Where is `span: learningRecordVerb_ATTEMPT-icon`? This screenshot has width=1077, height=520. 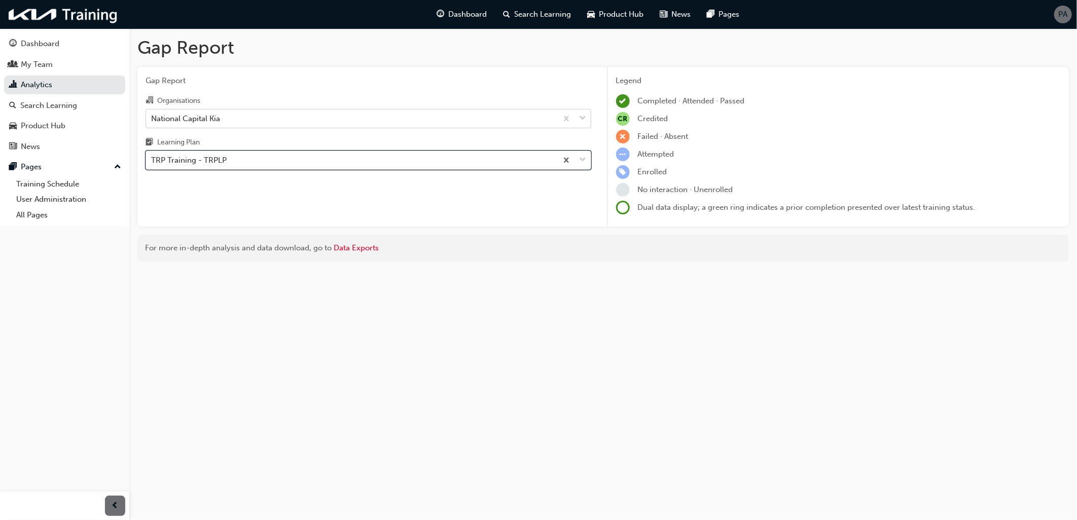
span: learningRecordVerb_ATTEMPT-icon is located at coordinates (623, 154).